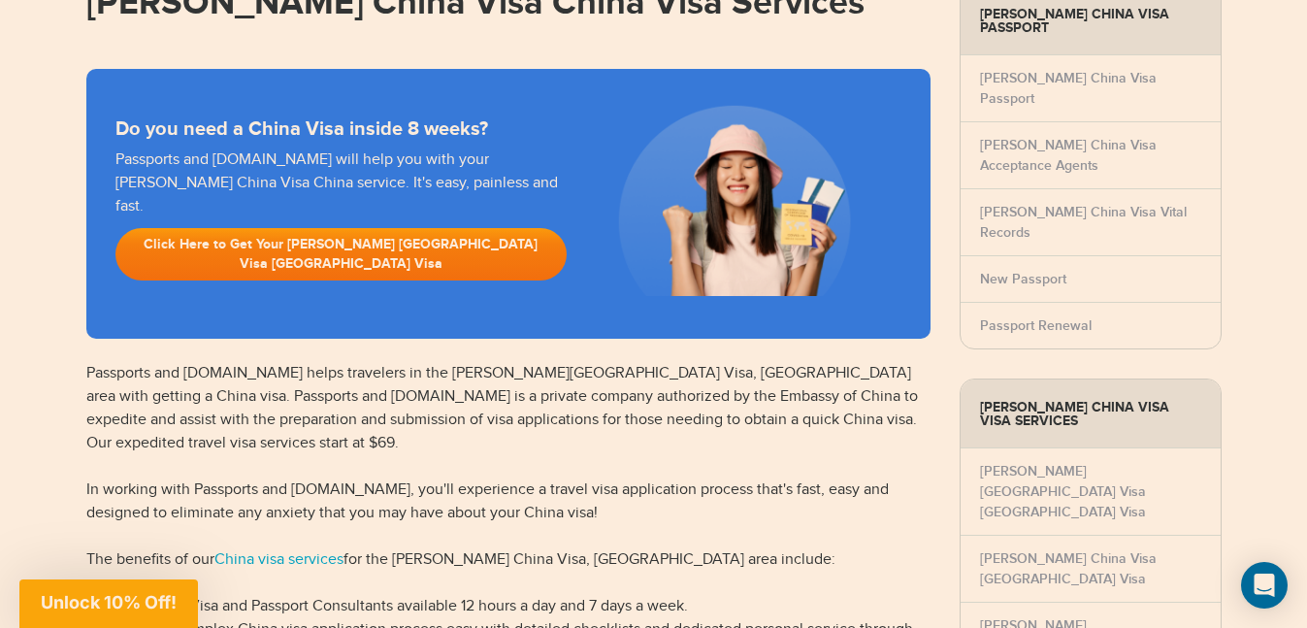 This screenshot has width=1307, height=628. I want to click on li: Expert China Visa and Passport Consultants available 12 hours a day and 7 days a week., so click(509, 607).